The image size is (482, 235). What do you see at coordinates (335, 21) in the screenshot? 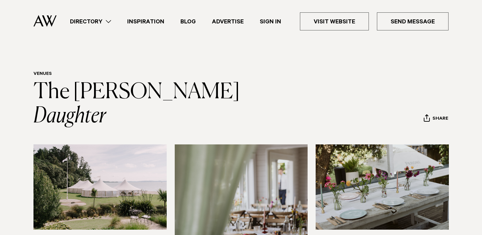
I see `a: Visit Website` at bounding box center [335, 21].